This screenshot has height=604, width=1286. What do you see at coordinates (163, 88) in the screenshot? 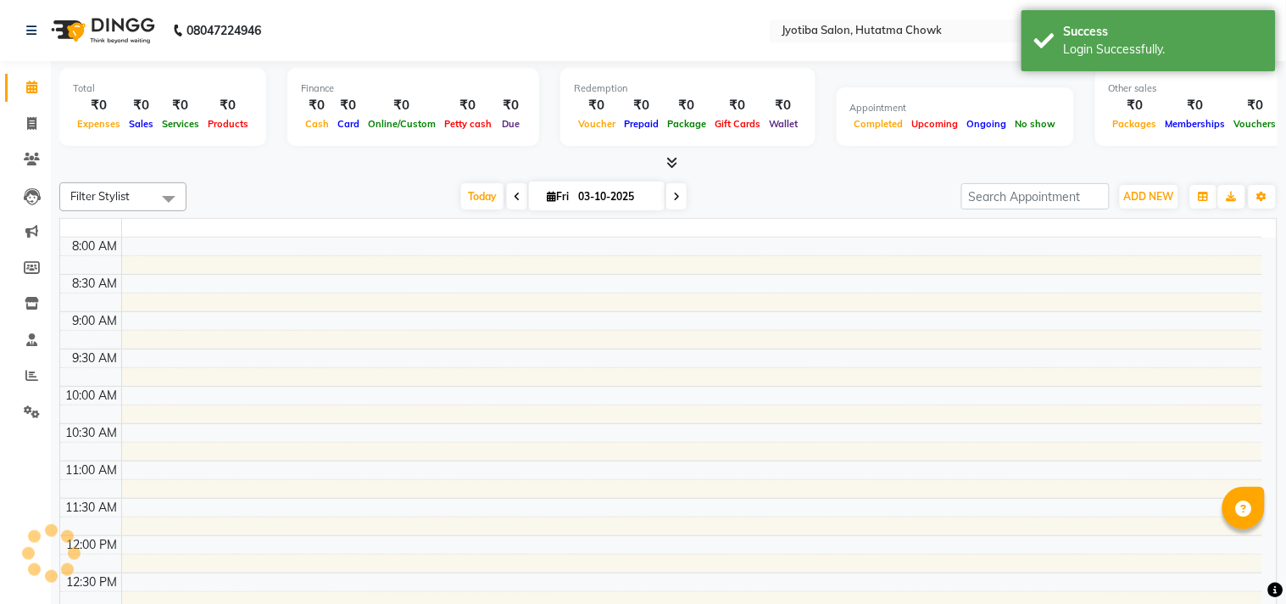
I see `div: Total` at bounding box center [163, 88].